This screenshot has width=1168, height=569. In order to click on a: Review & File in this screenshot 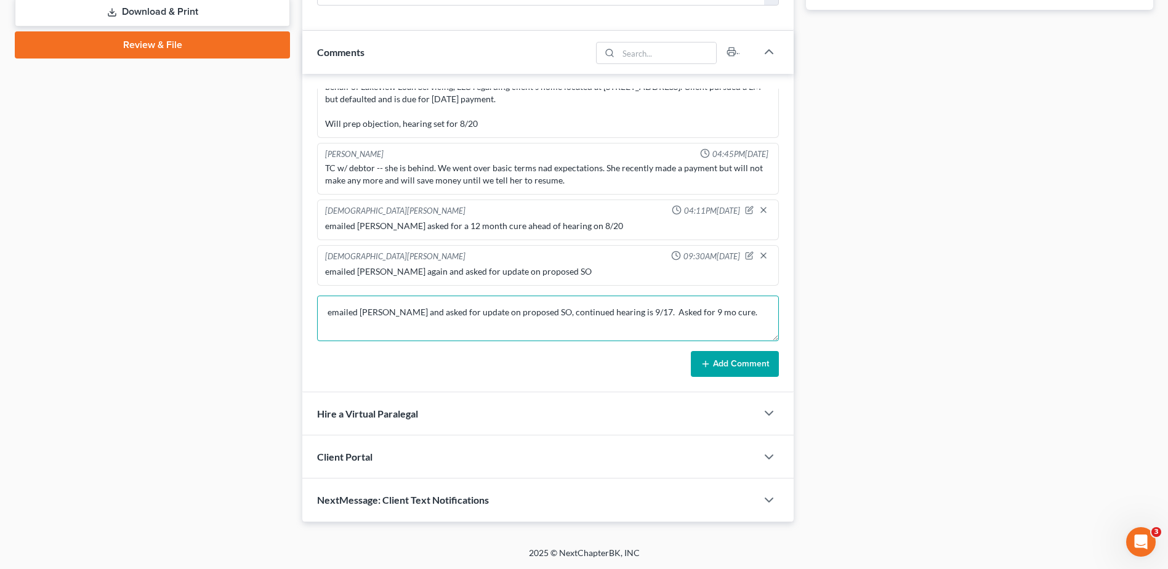, I will do `click(152, 45)`.